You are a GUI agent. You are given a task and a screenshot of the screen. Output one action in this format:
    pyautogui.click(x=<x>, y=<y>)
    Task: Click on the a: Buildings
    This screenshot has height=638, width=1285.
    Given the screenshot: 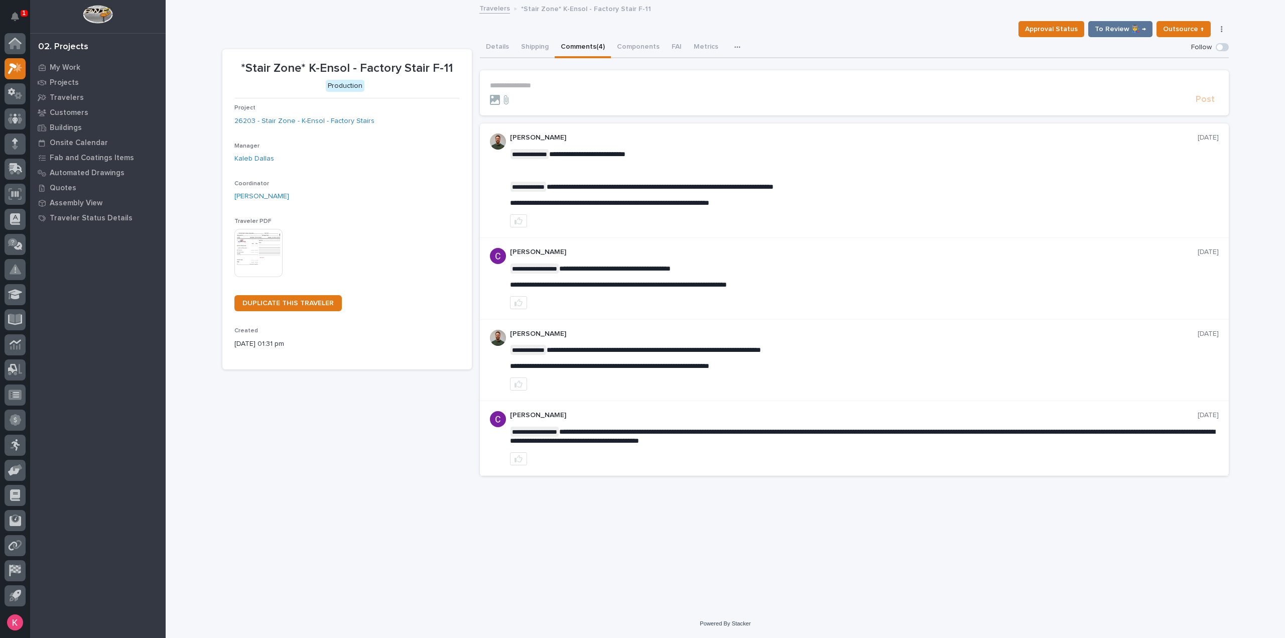 What is the action you would take?
    pyautogui.click(x=98, y=127)
    